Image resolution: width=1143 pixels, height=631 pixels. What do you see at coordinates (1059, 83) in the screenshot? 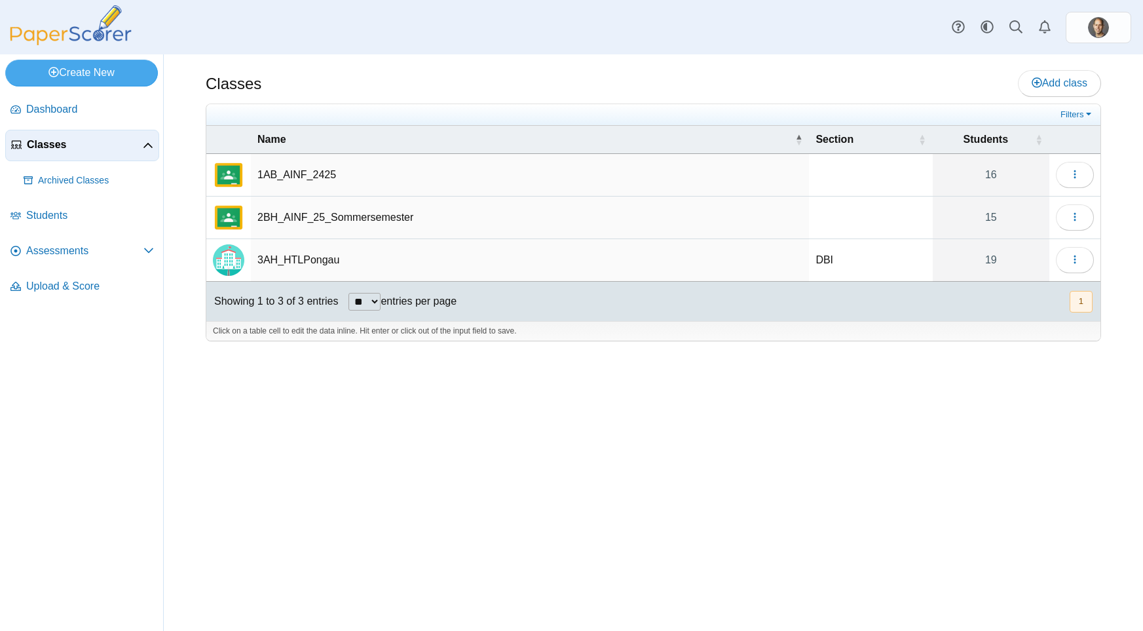
I see `span: Add class` at bounding box center [1059, 83].